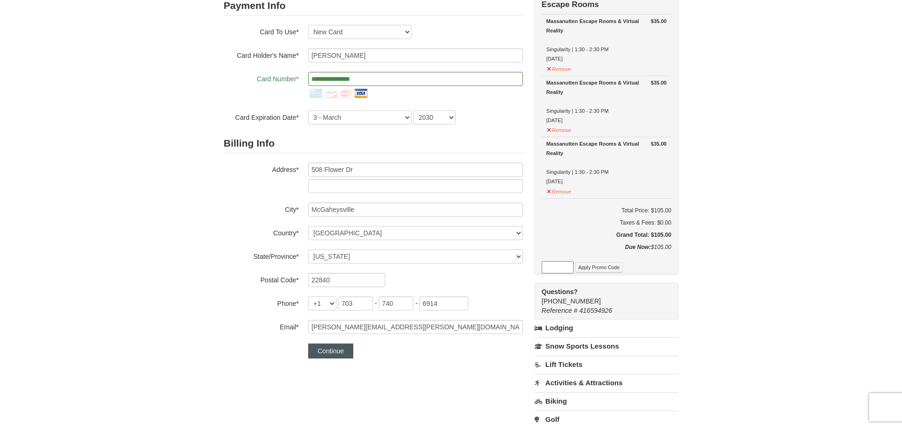  What do you see at coordinates (373, 143) in the screenshot?
I see `h2: Billing Info` at bounding box center [373, 143].